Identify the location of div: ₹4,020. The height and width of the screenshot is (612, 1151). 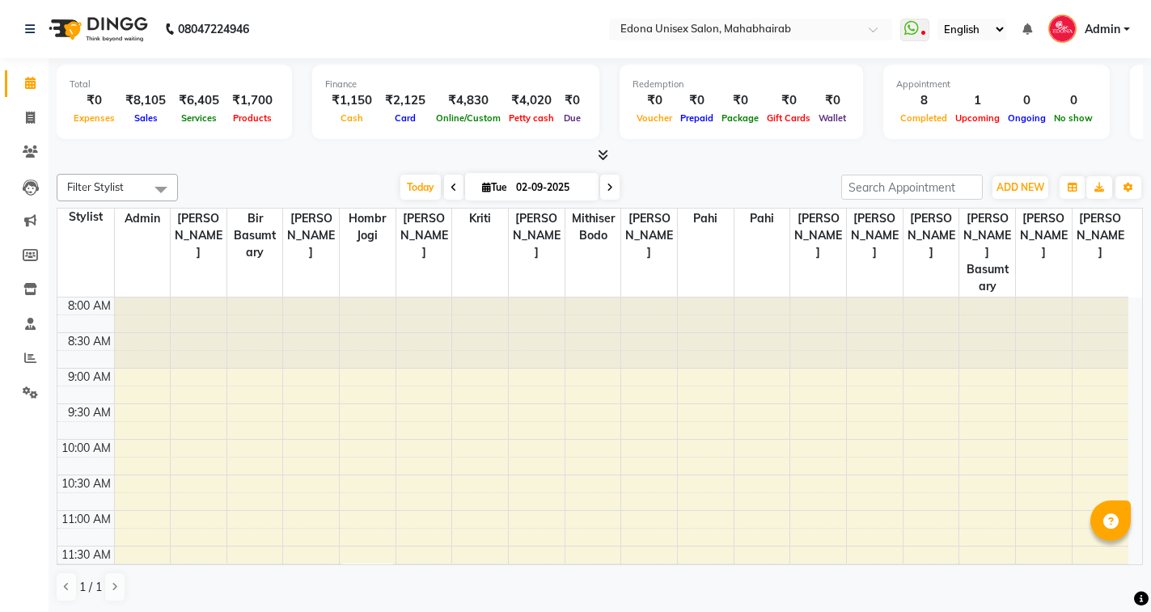
(531, 100).